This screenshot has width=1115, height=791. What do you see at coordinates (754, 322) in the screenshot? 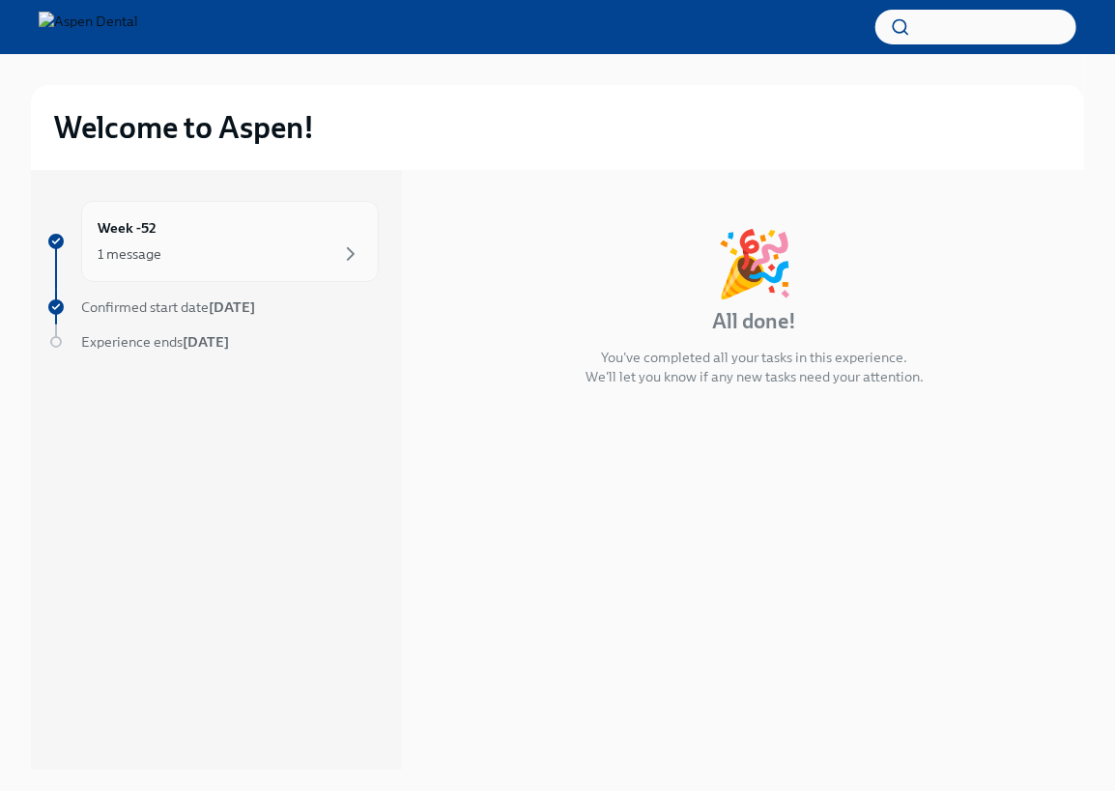
I see `h4: All done!` at bounding box center [754, 322].